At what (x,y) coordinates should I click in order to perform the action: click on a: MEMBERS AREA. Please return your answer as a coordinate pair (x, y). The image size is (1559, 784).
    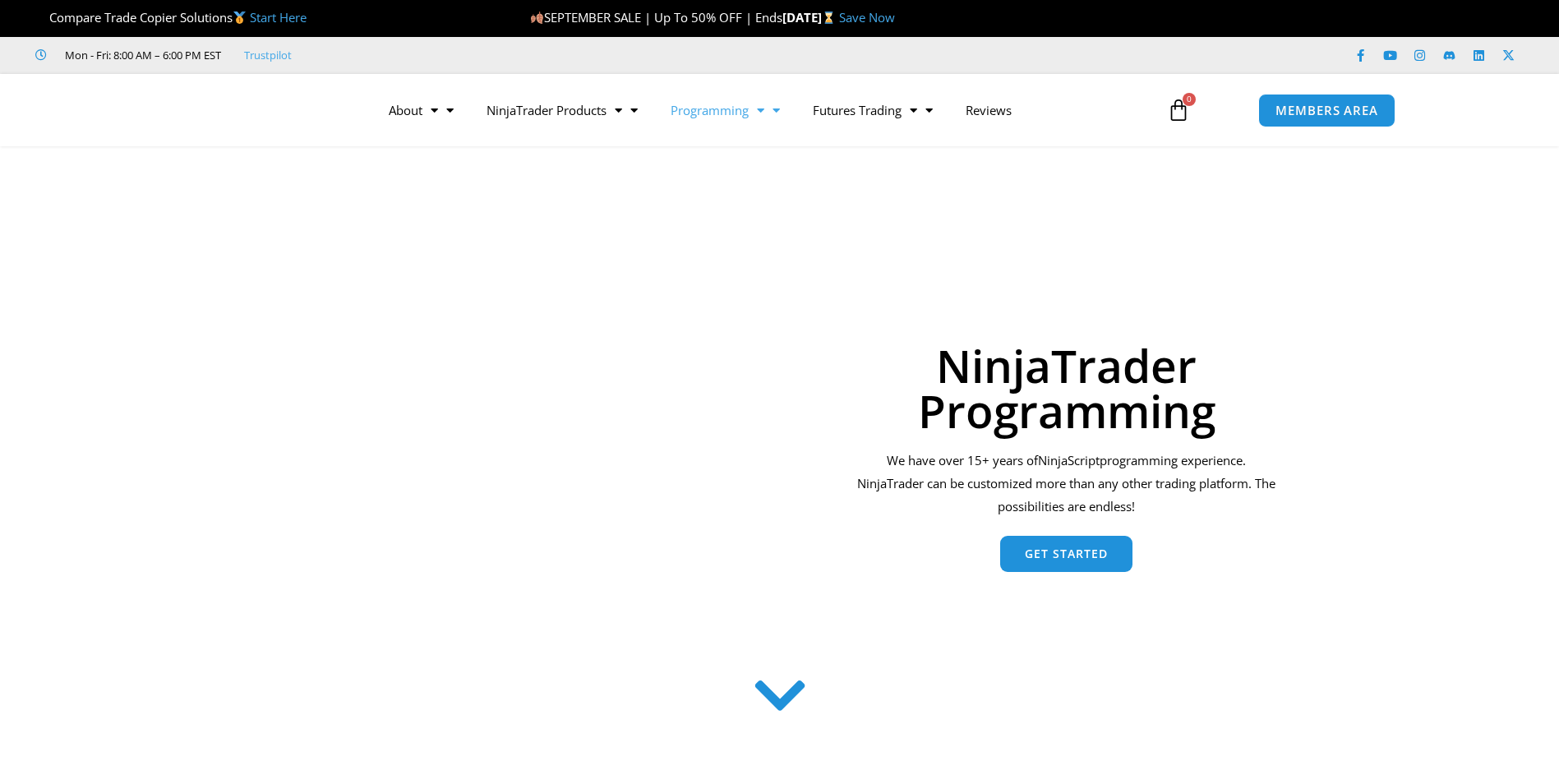
    Looking at the image, I should click on (1326, 110).